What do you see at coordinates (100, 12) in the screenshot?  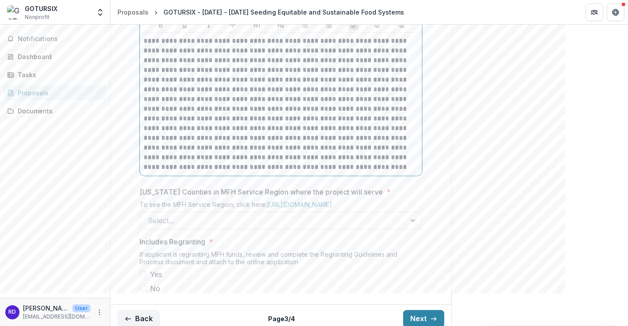 I see `button: Open entity switcher` at bounding box center [100, 12].